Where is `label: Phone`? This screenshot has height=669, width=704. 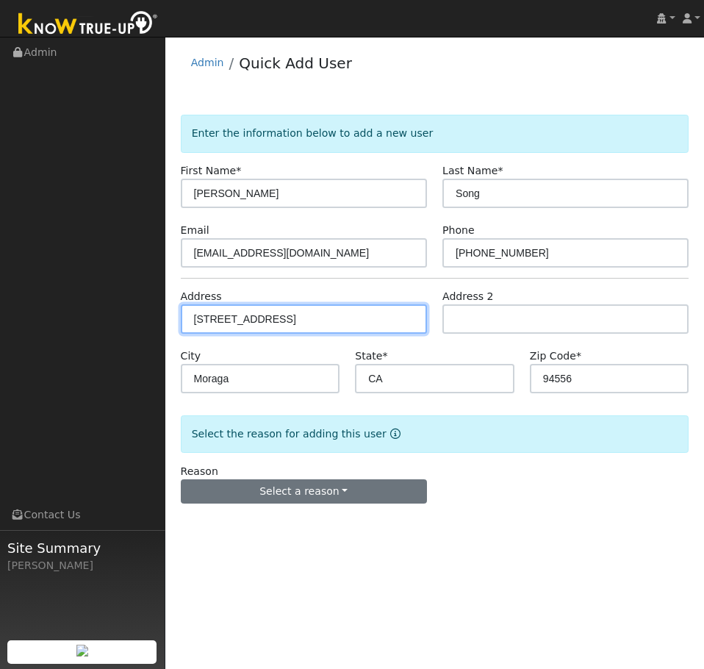 label: Phone is located at coordinates (459, 230).